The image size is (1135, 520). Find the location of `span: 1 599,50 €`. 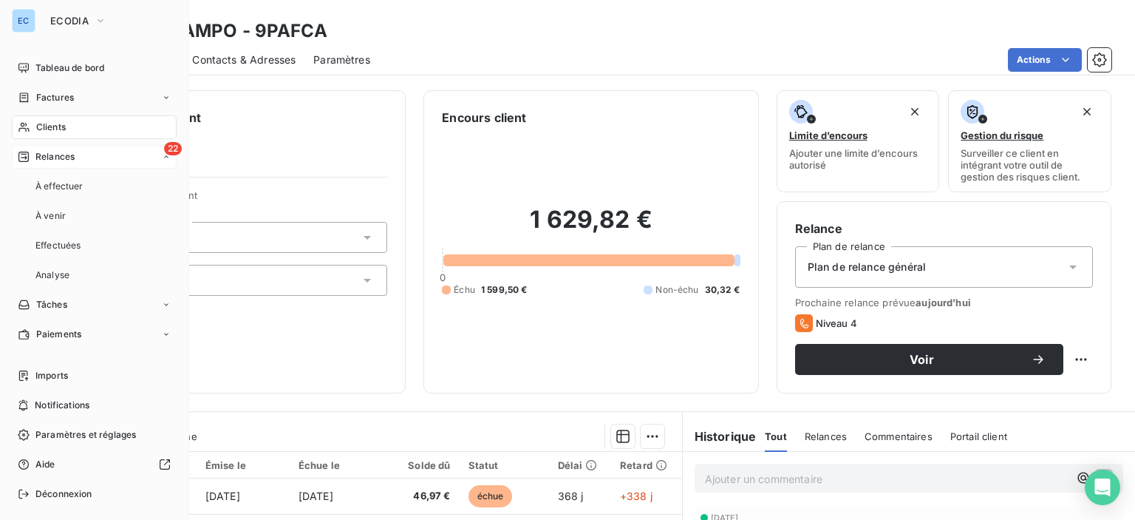

span: 1 599,50 € is located at coordinates (504, 290).